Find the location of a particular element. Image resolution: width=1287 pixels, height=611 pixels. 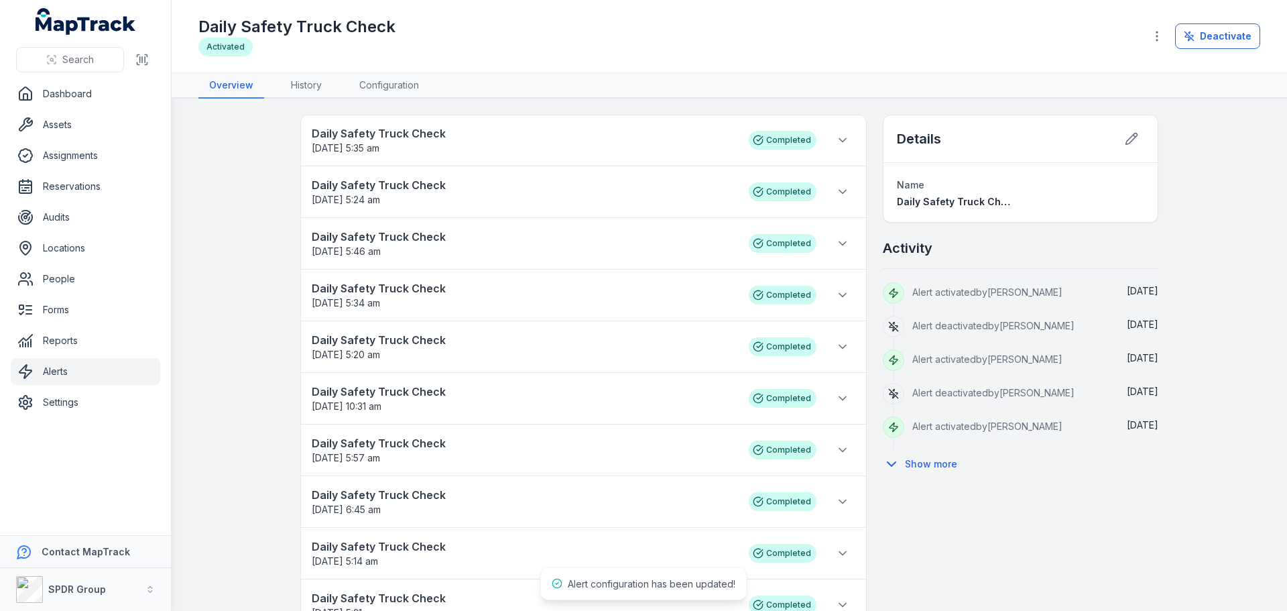

button: Deactivate is located at coordinates (1217, 36).